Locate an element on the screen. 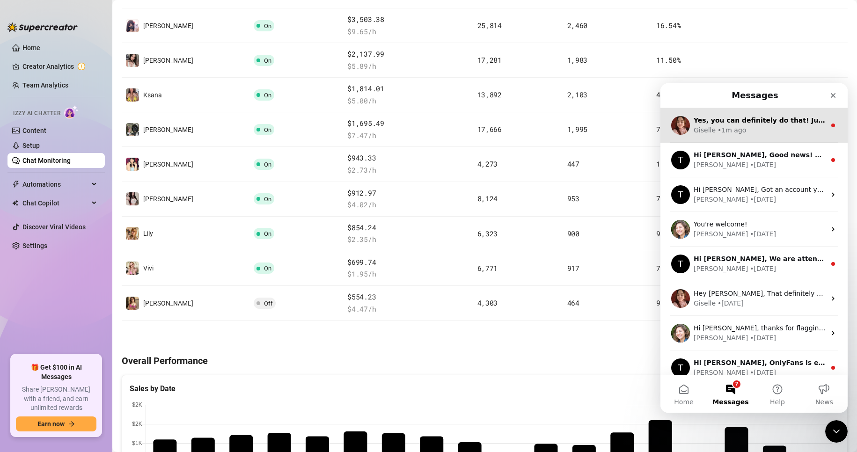 This screenshot has width=857, height=452. button: News is located at coordinates (164, 311).